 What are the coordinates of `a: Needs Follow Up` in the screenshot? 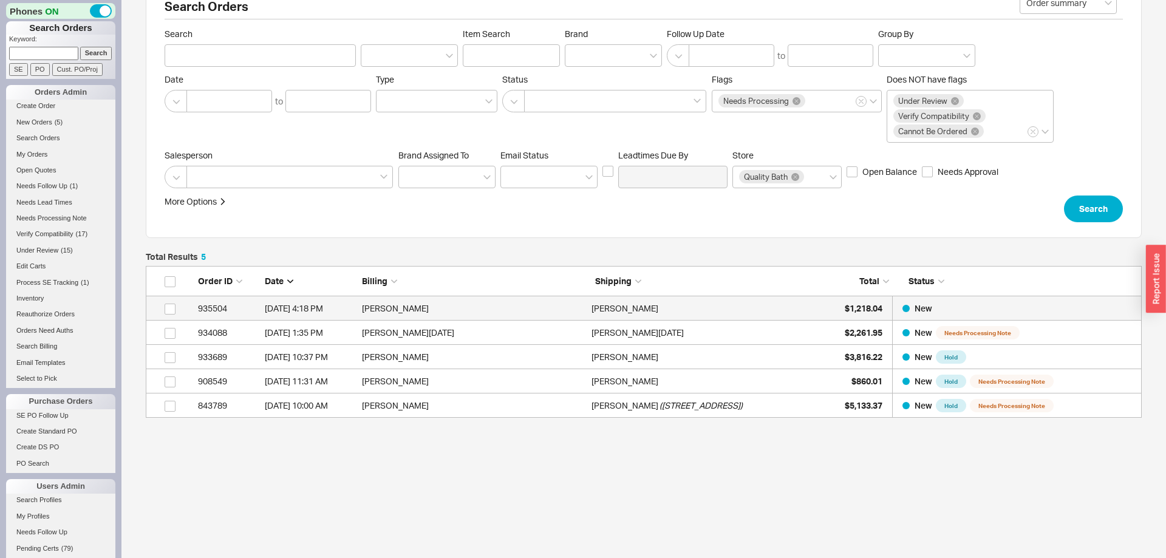 It's located at (61, 532).